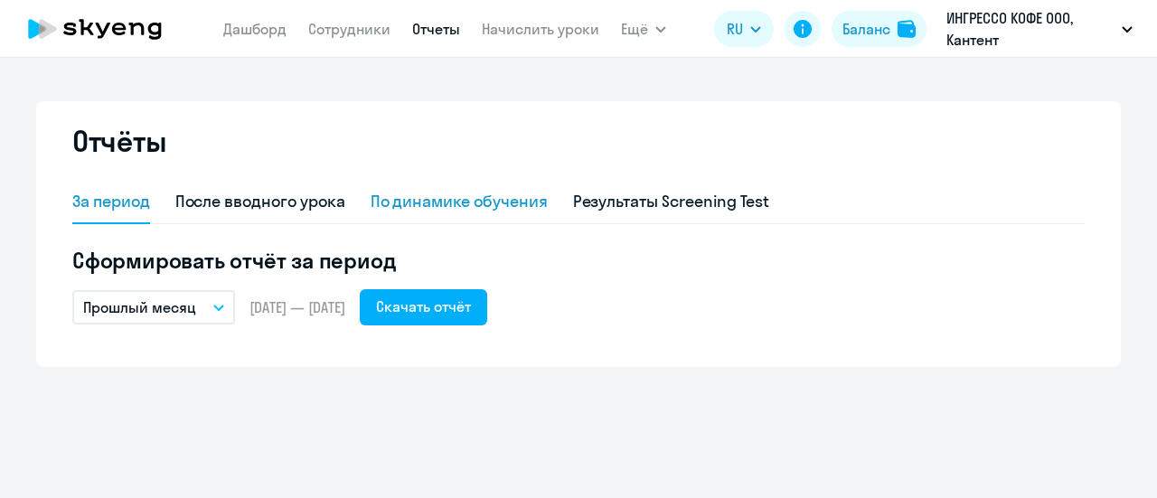  I want to click on div: Результаты Screening Test, so click(672, 202).